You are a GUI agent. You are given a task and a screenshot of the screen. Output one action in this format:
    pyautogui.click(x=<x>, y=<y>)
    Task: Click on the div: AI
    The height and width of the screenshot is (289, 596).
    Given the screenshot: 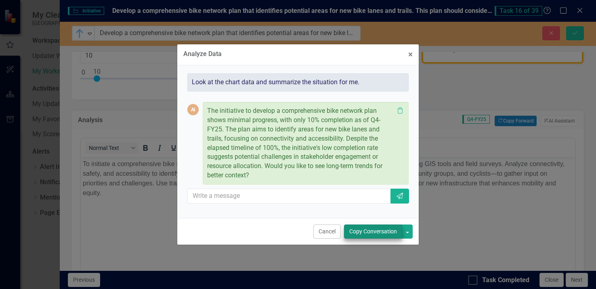 What is the action you would take?
    pyautogui.click(x=193, y=110)
    